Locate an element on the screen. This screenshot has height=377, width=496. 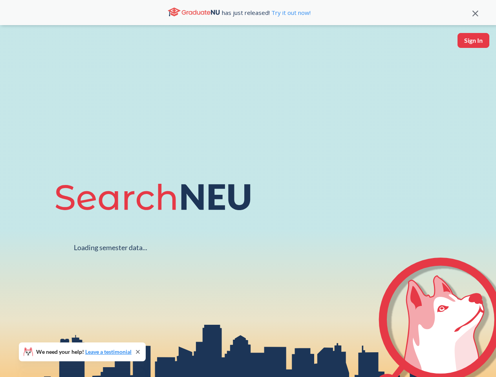
img: sandbox logo is located at coordinates (17, 45).